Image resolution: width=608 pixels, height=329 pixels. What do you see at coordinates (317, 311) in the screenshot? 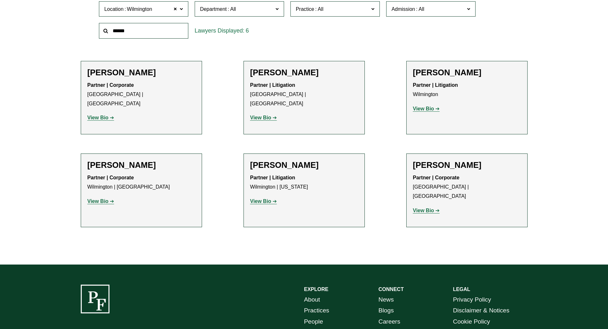
I see `a: Practices` at bounding box center [317, 311].